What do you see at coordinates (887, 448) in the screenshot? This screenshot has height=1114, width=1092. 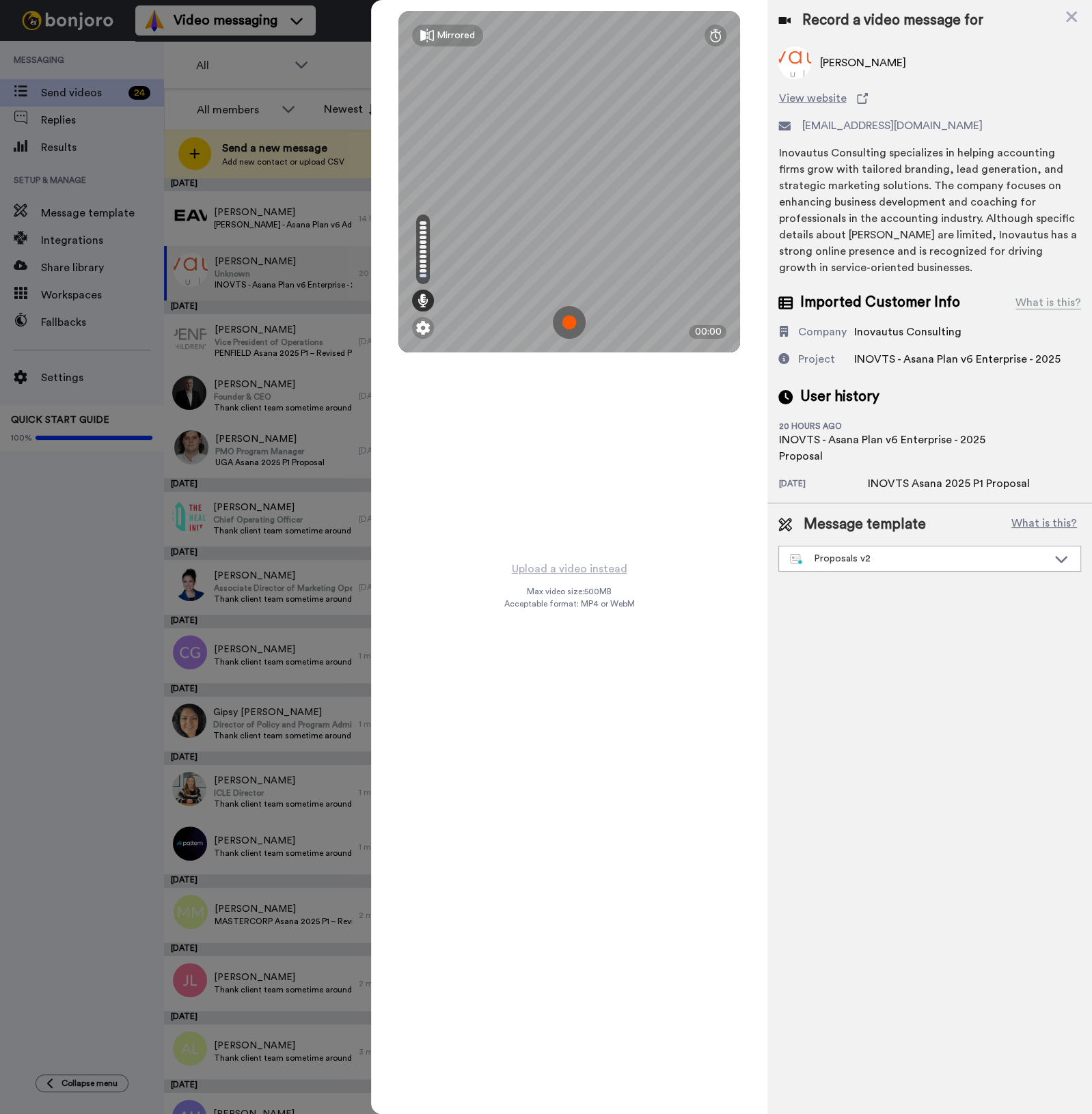 I see `div: INOVTS - Asana Plan v6 Enterprise - 2025 Proposal` at bounding box center [887, 448].